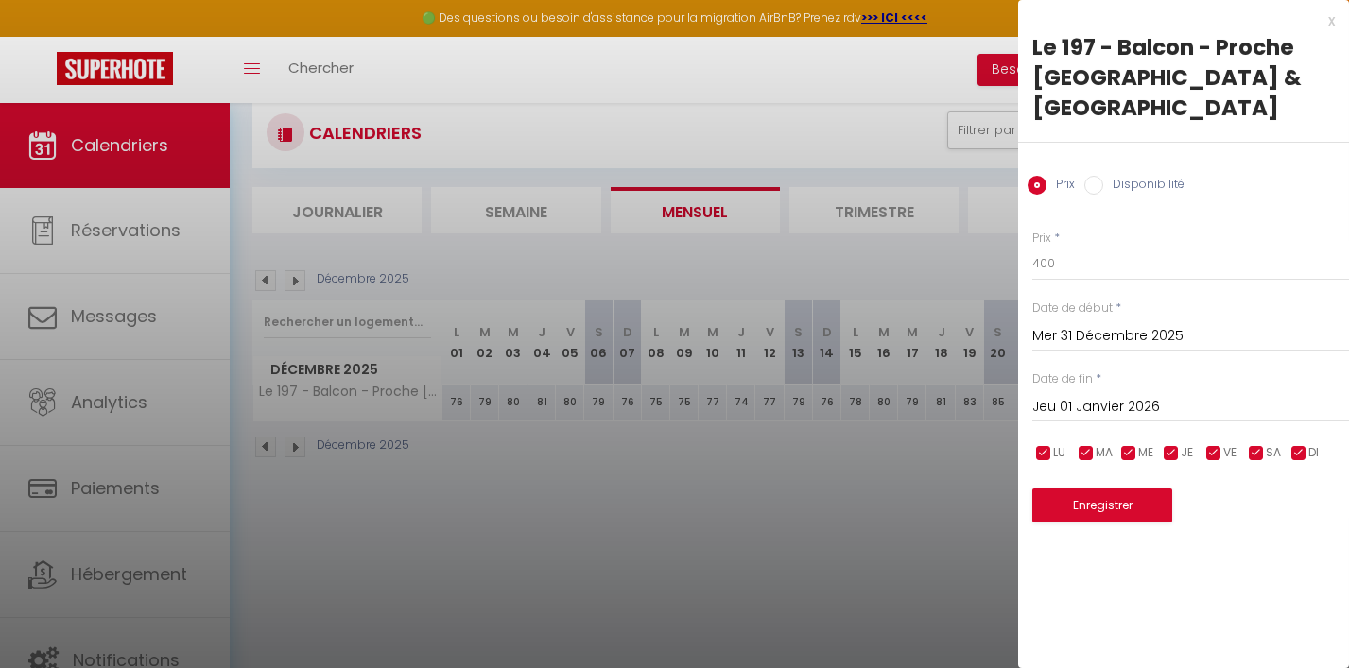 The width and height of the screenshot is (1349, 668). I want to click on button: Enregistrer, so click(1102, 506).